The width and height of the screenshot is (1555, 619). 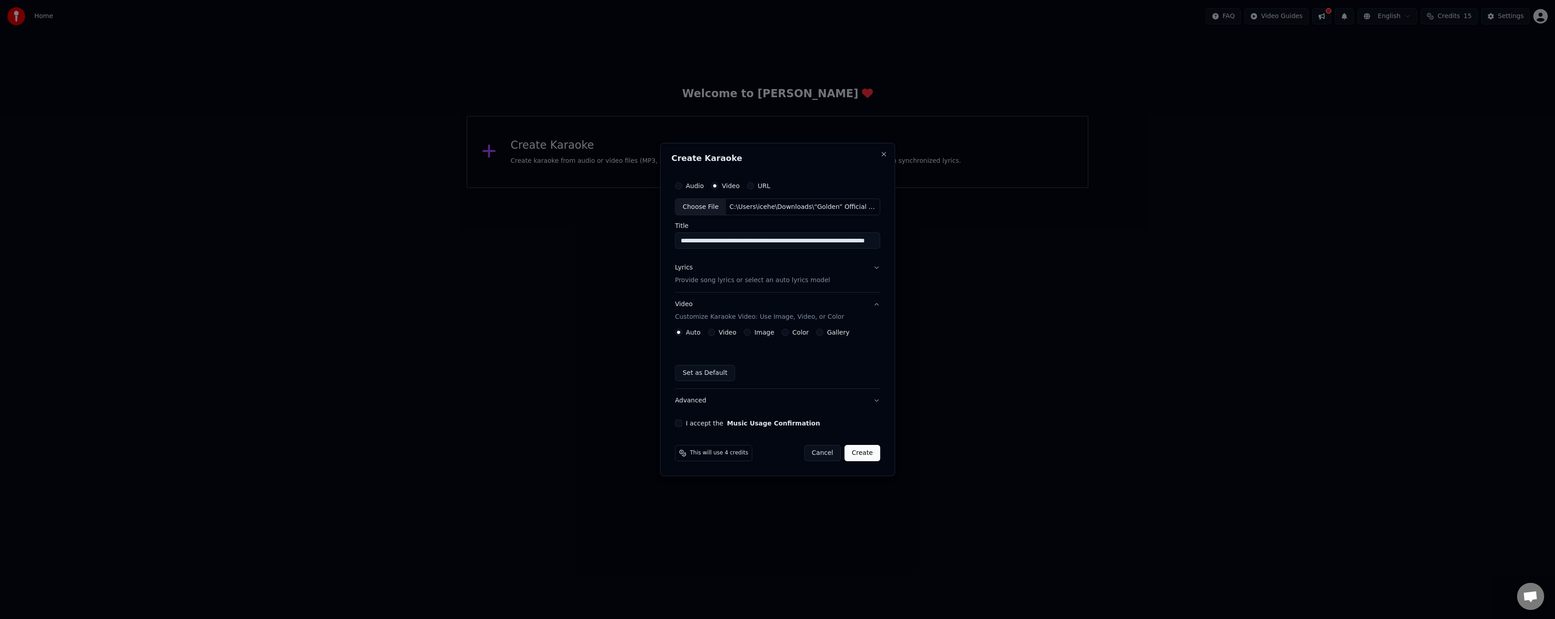 What do you see at coordinates (778, 359) in the screenshot?
I see `div: VideoCustomize Karaoke Video: Use Image, Video, or Color` at bounding box center [778, 359].